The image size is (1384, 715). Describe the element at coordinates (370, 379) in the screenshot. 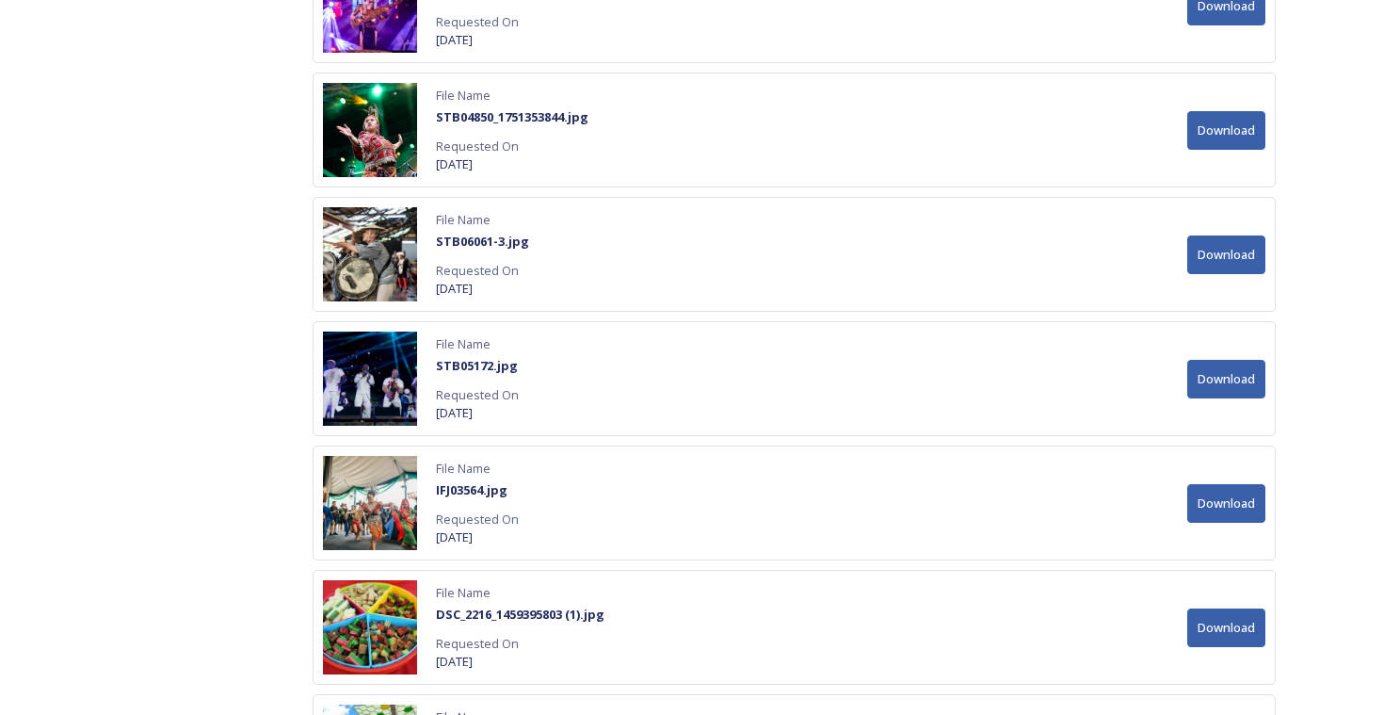

I see `img: 8967dd70-c30b-4c0a-9414-394a21e8e676.jpg` at that location.